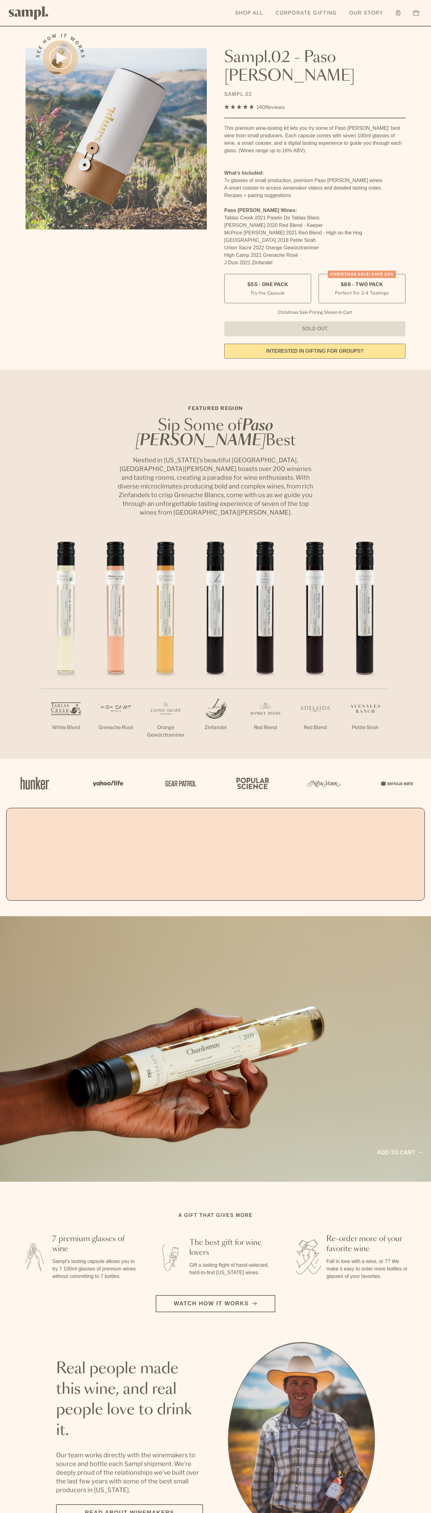 The height and width of the screenshot is (1513, 431). Describe the element at coordinates (315, 94) in the screenshot. I see `p: SAMPL.02` at that location.